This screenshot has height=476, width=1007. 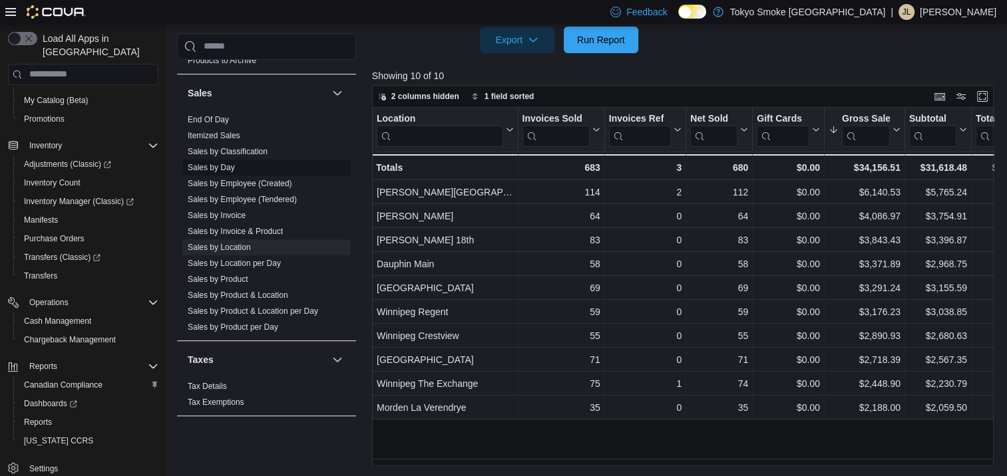 I want to click on span: Washington CCRS, so click(x=88, y=441).